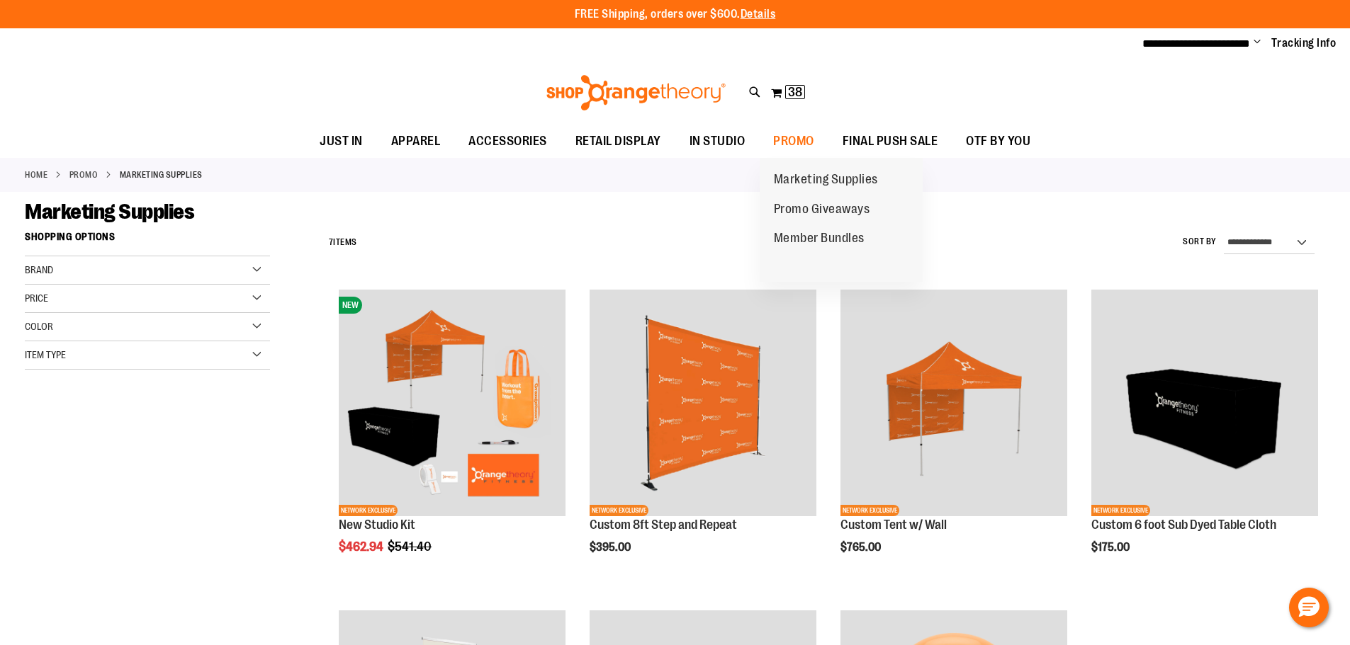 The height and width of the screenshot is (645, 1350). What do you see at coordinates (611, 548) in the screenshot?
I see `span: $395.00` at bounding box center [611, 548].